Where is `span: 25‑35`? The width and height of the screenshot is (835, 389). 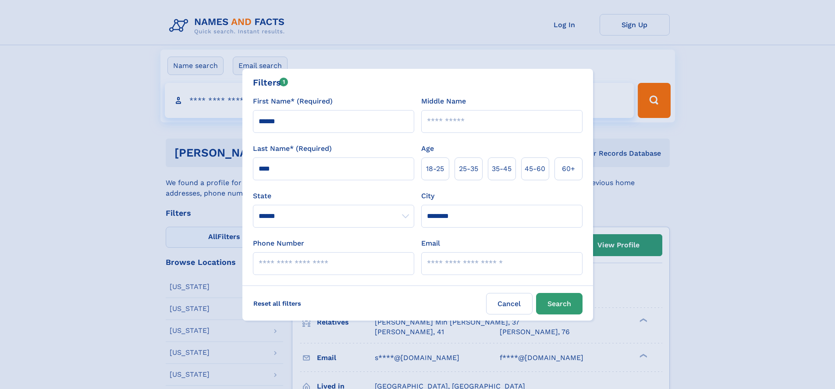 span: 25‑35 is located at coordinates (468, 169).